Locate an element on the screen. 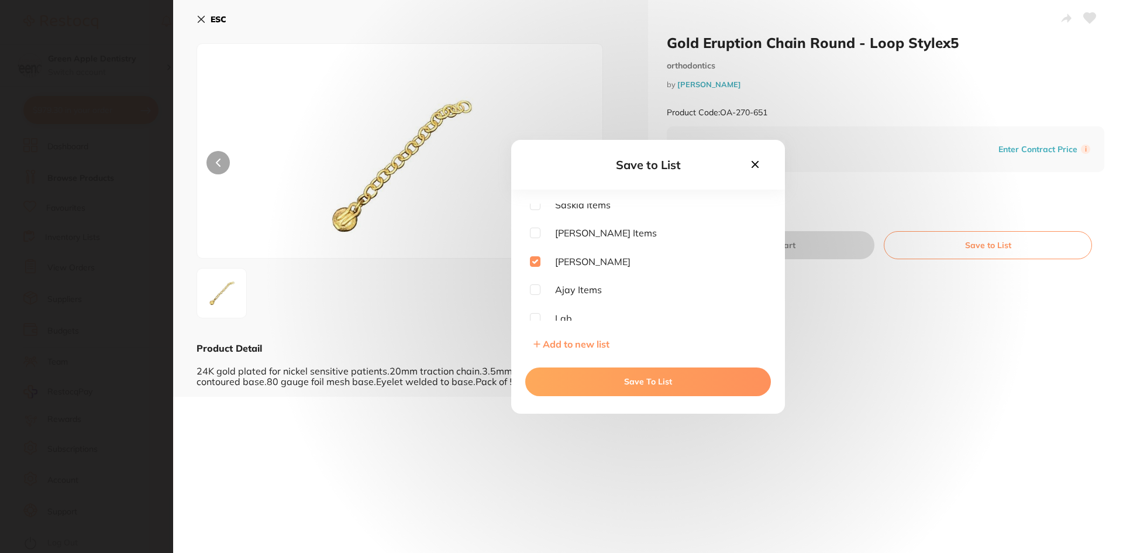 This screenshot has height=553, width=1123. span: Lab is located at coordinates (556, 318).